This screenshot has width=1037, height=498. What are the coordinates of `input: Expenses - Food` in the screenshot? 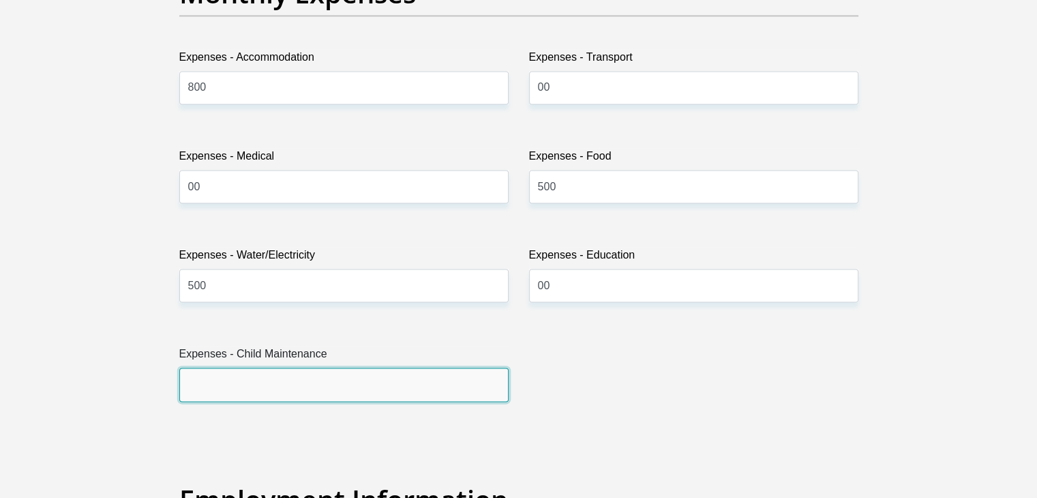 It's located at (693, 186).